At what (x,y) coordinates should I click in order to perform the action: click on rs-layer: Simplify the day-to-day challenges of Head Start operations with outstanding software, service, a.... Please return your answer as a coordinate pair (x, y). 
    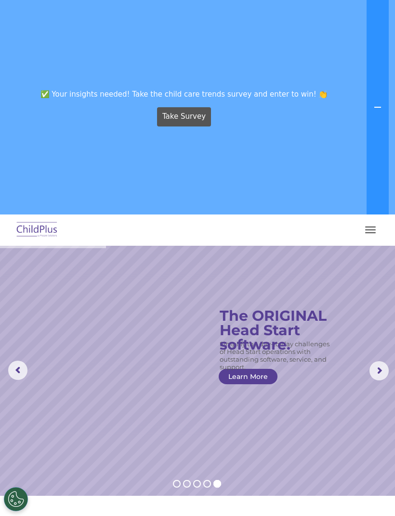
    Looking at the image, I should click on (277, 356).